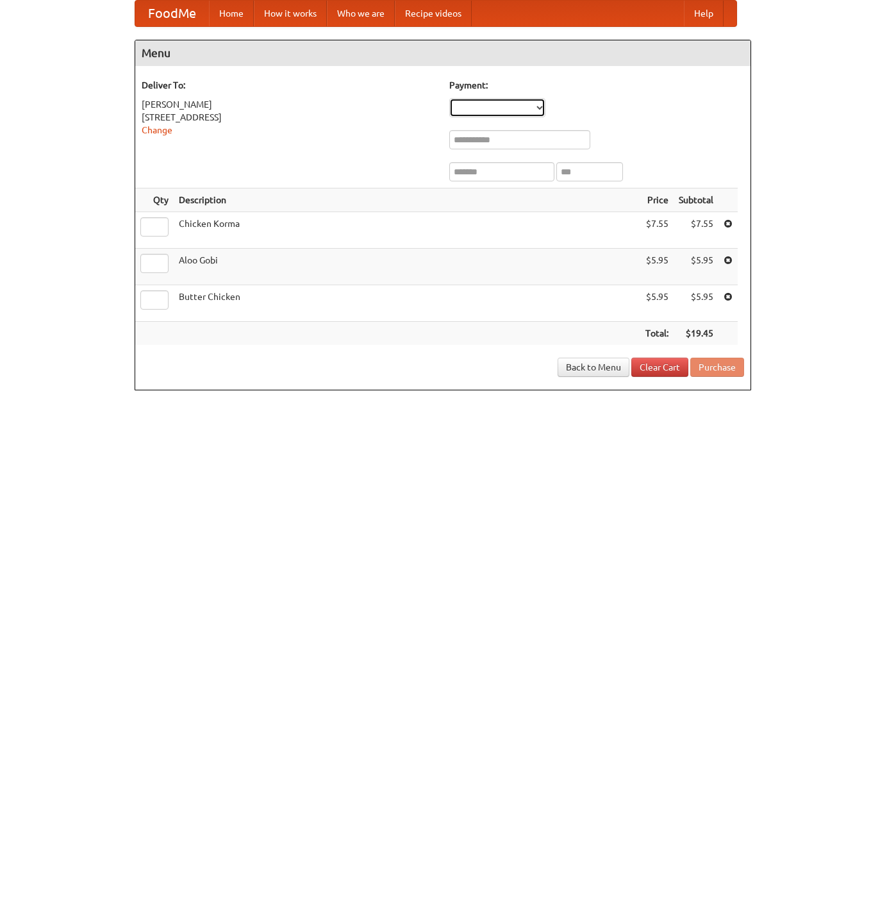  What do you see at coordinates (172, 13) in the screenshot?
I see `a: FoodMe` at bounding box center [172, 13].